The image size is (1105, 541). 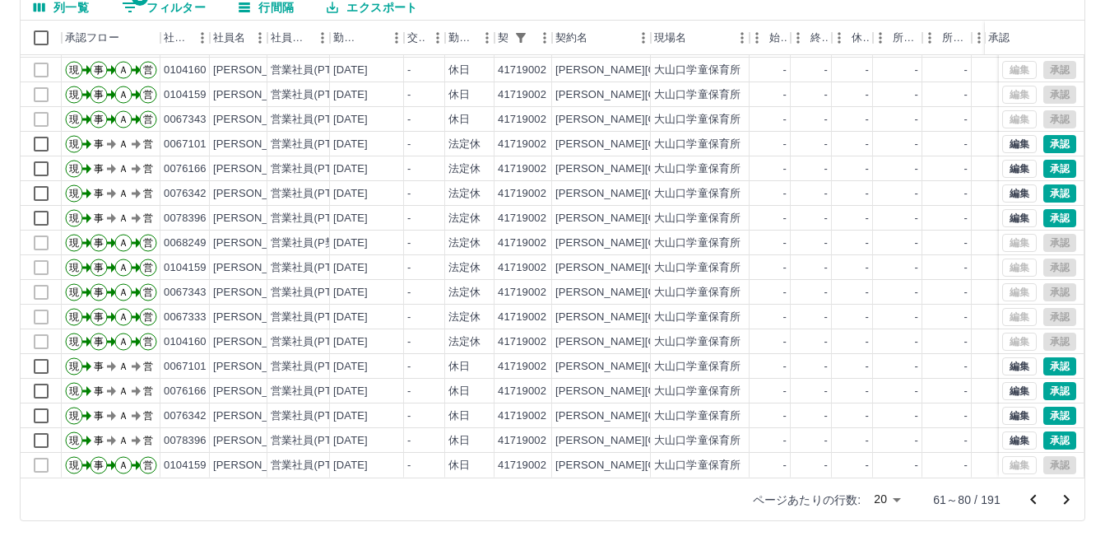 I want to click on div: 契約名, so click(x=571, y=38).